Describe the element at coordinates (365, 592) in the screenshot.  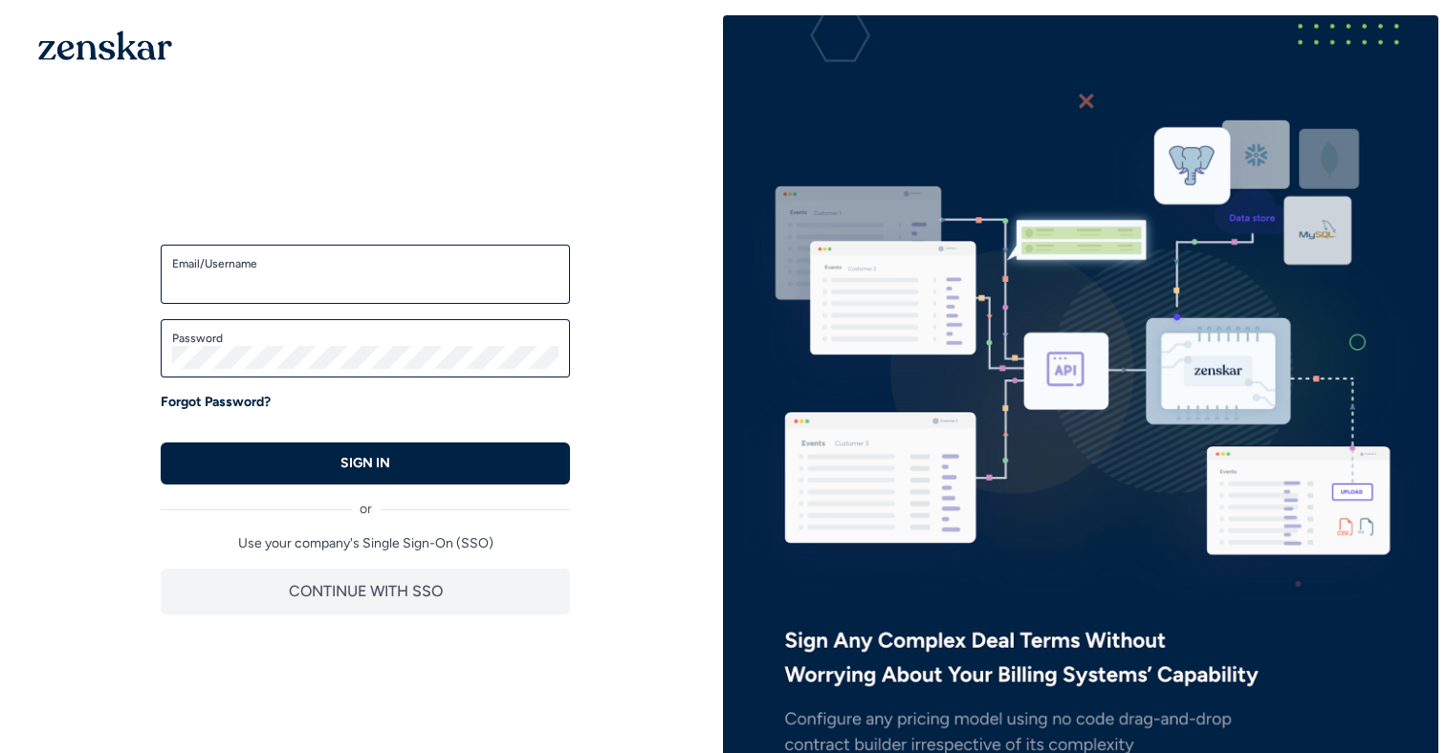
I see `button: CONTINUE WITH SSO` at that location.